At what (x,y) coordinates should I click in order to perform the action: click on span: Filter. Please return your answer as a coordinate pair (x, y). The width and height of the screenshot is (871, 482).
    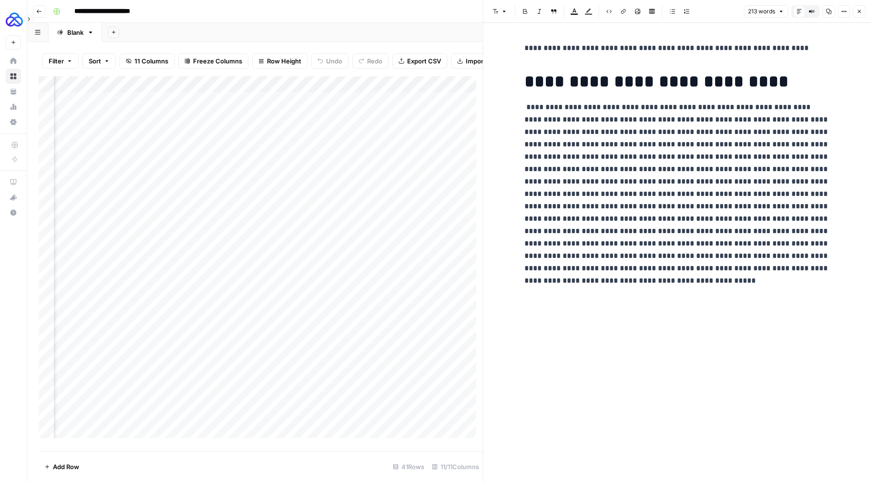
    Looking at the image, I should click on (56, 61).